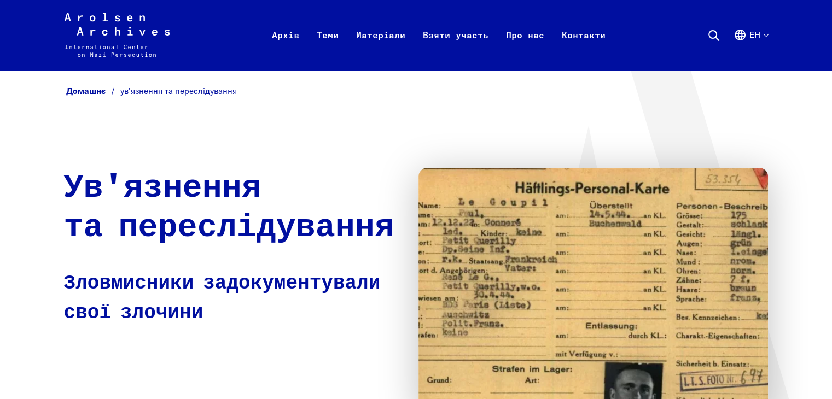 The height and width of the screenshot is (399, 832). Describe the element at coordinates (285, 48) in the screenshot. I see `a: Архів` at that location.